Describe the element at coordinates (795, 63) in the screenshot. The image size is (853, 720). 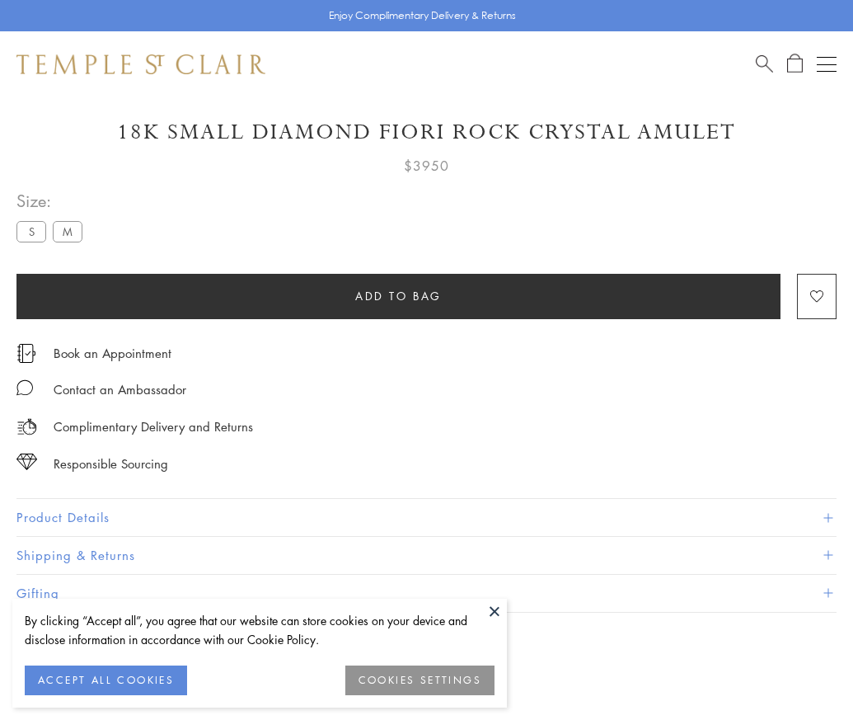
I see `a: Open Shopping Bag` at that location.